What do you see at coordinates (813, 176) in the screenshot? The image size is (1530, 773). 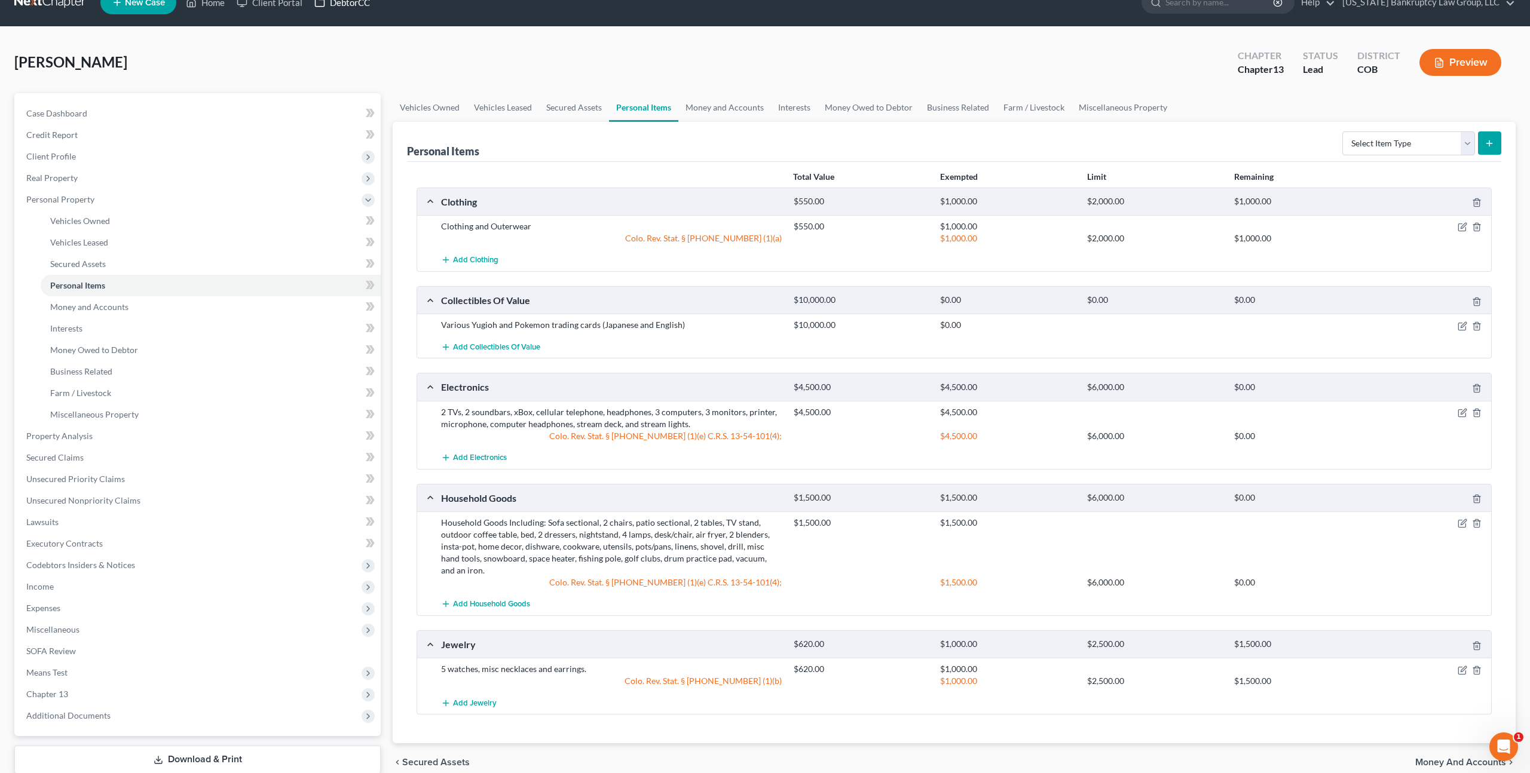 I see `strong: Total Value` at bounding box center [813, 176].